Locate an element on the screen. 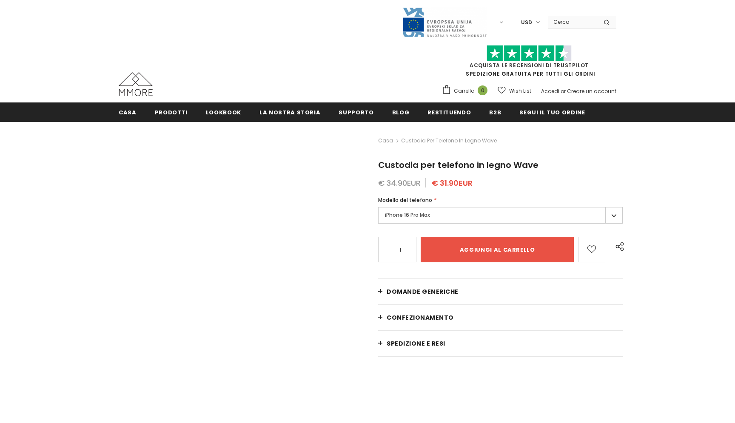 The height and width of the screenshot is (423, 735). span: USD is located at coordinates (526, 23).